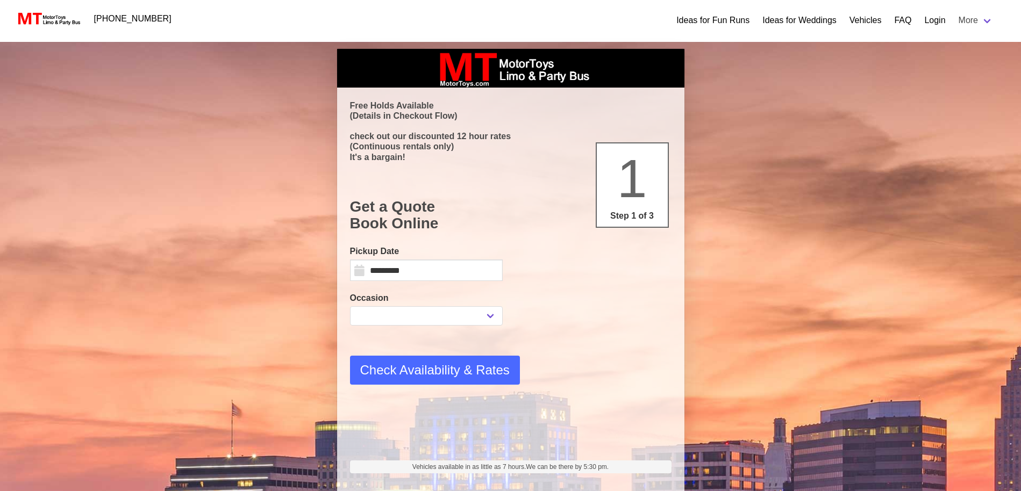 Image resolution: width=1021 pixels, height=491 pixels. What do you see at coordinates (48, 19) in the screenshot?
I see `img: MotorToys Logo` at bounding box center [48, 19].